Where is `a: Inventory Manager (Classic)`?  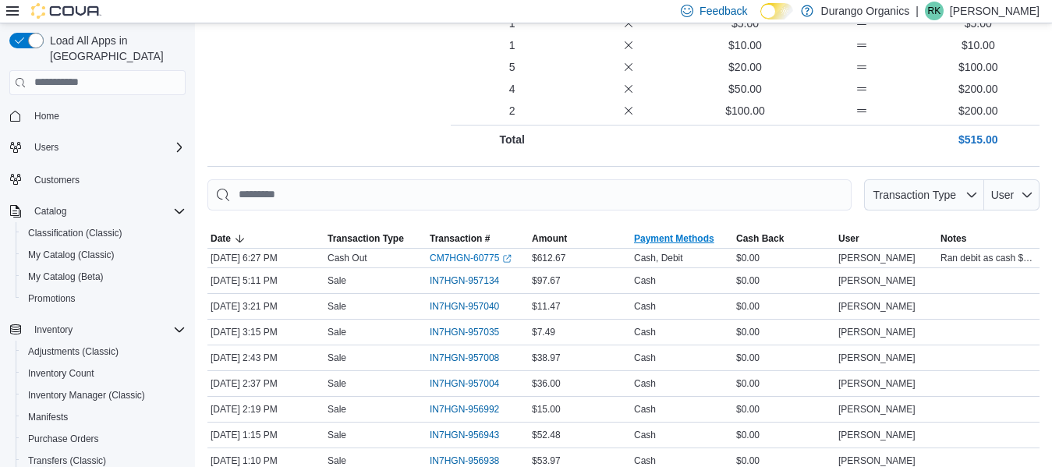
a: Inventory Manager (Classic) is located at coordinates (87, 395).